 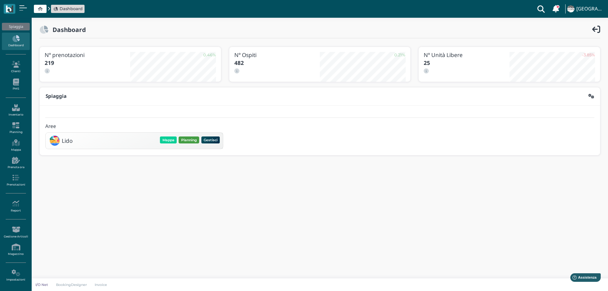 What do you see at coordinates (71, 9) in the screenshot?
I see `span: Dashboard` at bounding box center [71, 9].